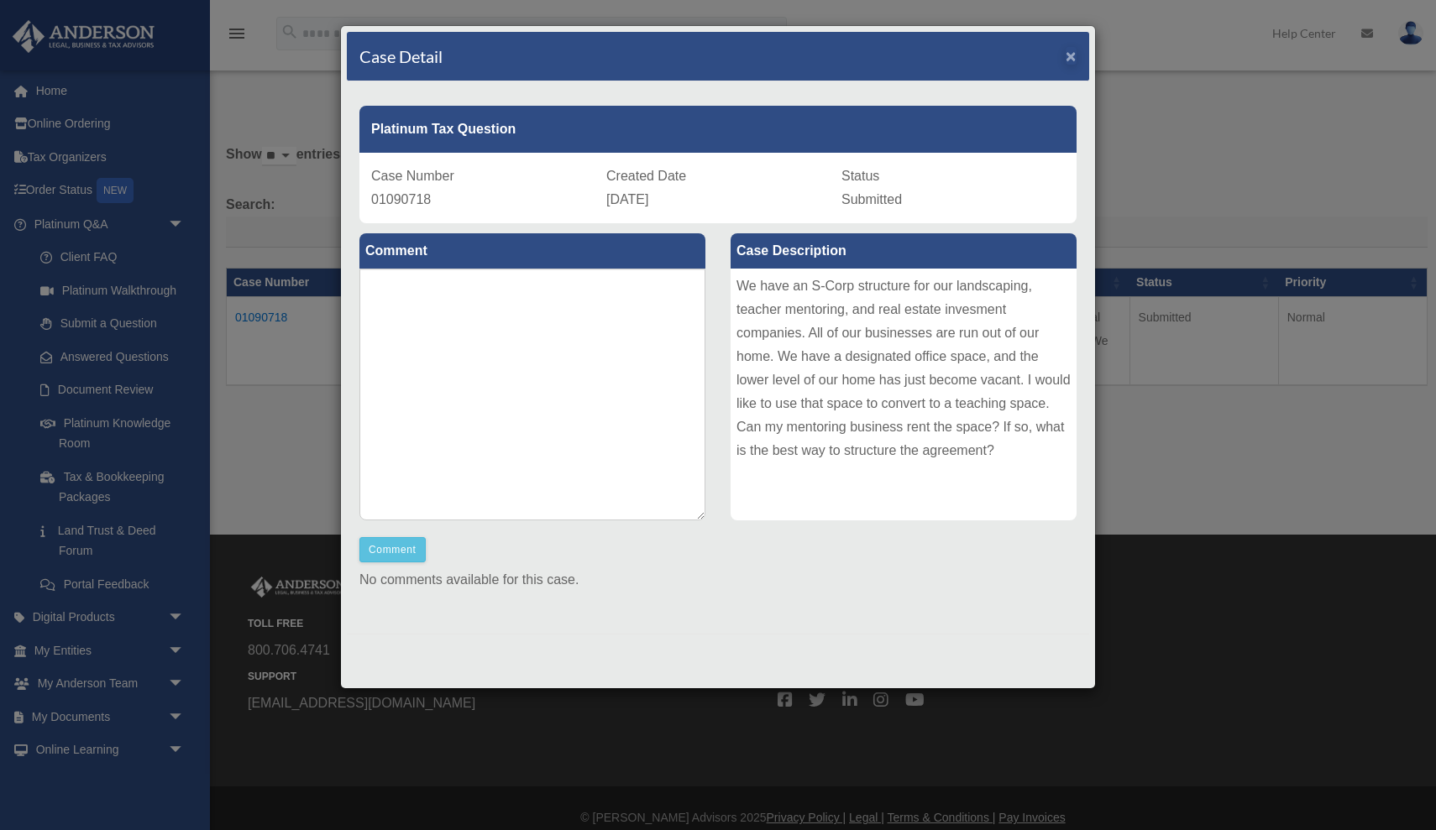 This screenshot has width=1436, height=830. I want to click on div: Platinum Tax Question, so click(718, 129).